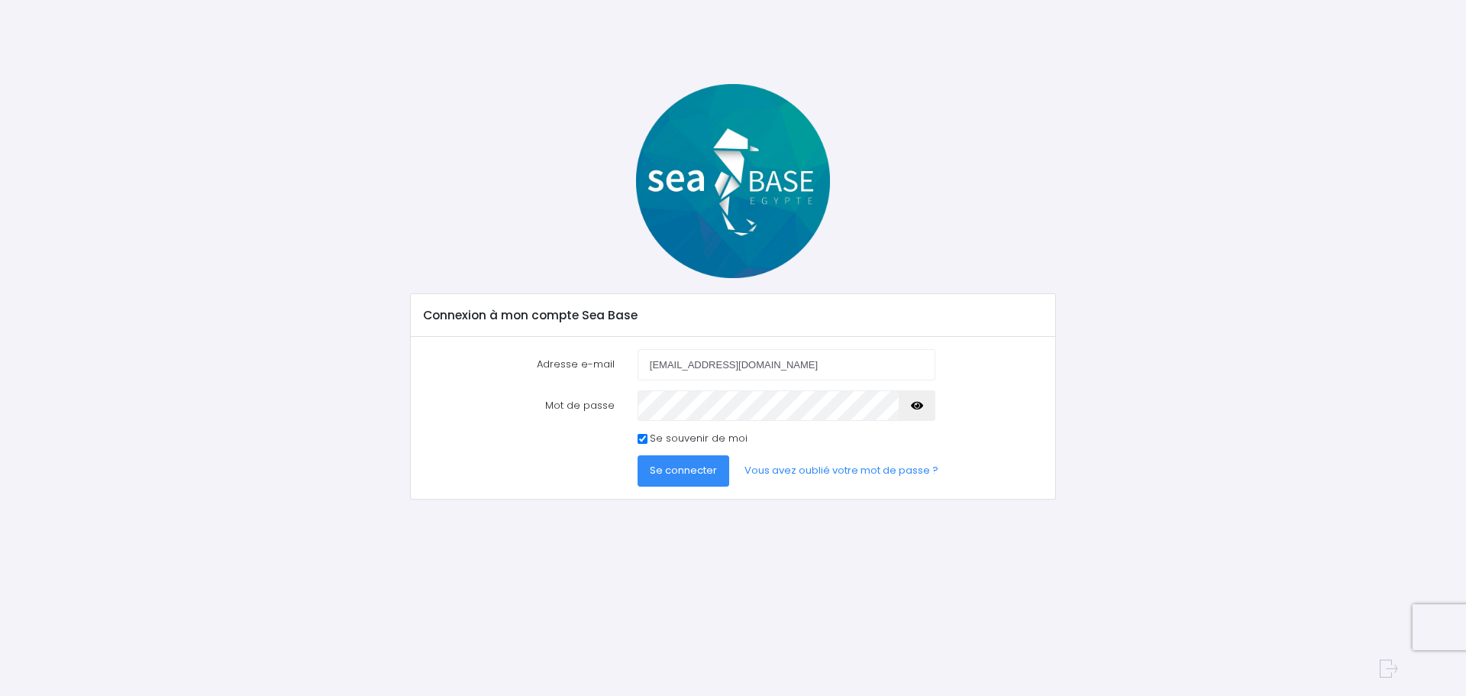 This screenshot has height=696, width=1466. What do you see at coordinates (683, 470) in the screenshot?
I see `button: Se connecter` at bounding box center [683, 470].